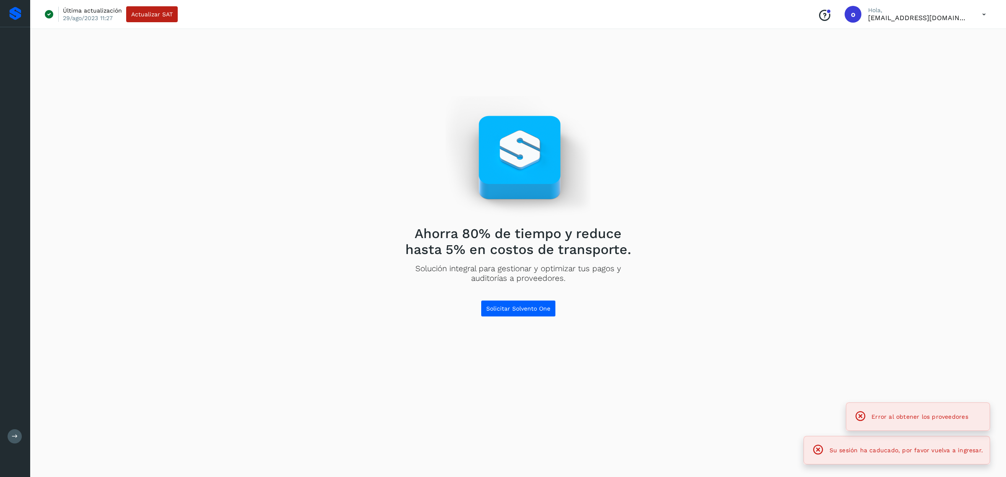  What do you see at coordinates (518, 309) in the screenshot?
I see `button: Solicitar Solvento One` at bounding box center [518, 309].